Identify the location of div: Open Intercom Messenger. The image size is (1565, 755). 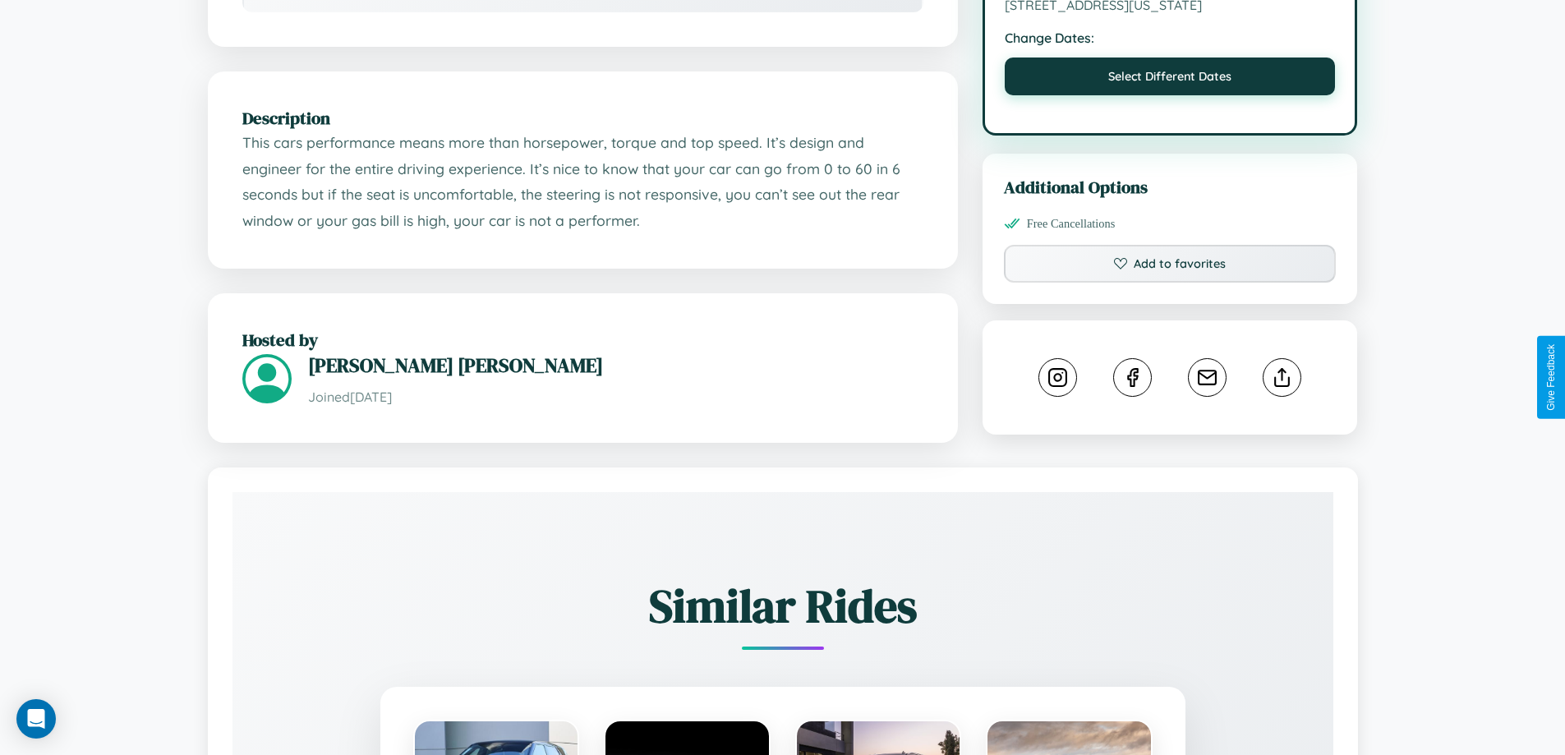
(36, 719).